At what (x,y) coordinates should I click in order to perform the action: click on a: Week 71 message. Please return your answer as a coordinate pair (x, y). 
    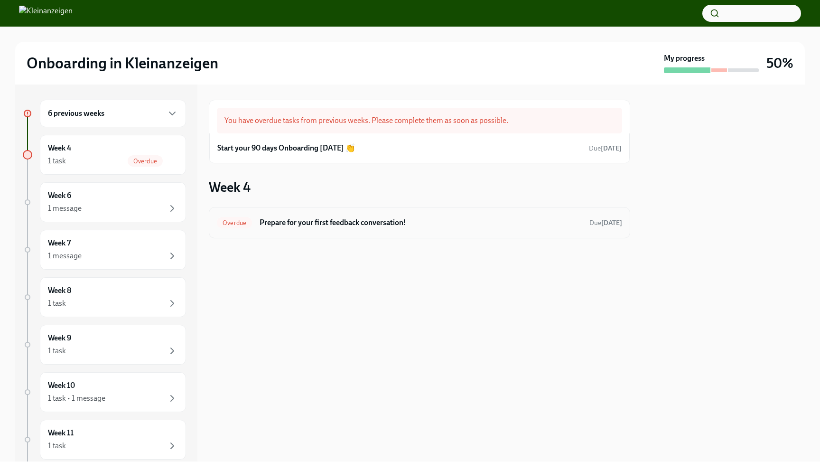
    Looking at the image, I should click on (104, 250).